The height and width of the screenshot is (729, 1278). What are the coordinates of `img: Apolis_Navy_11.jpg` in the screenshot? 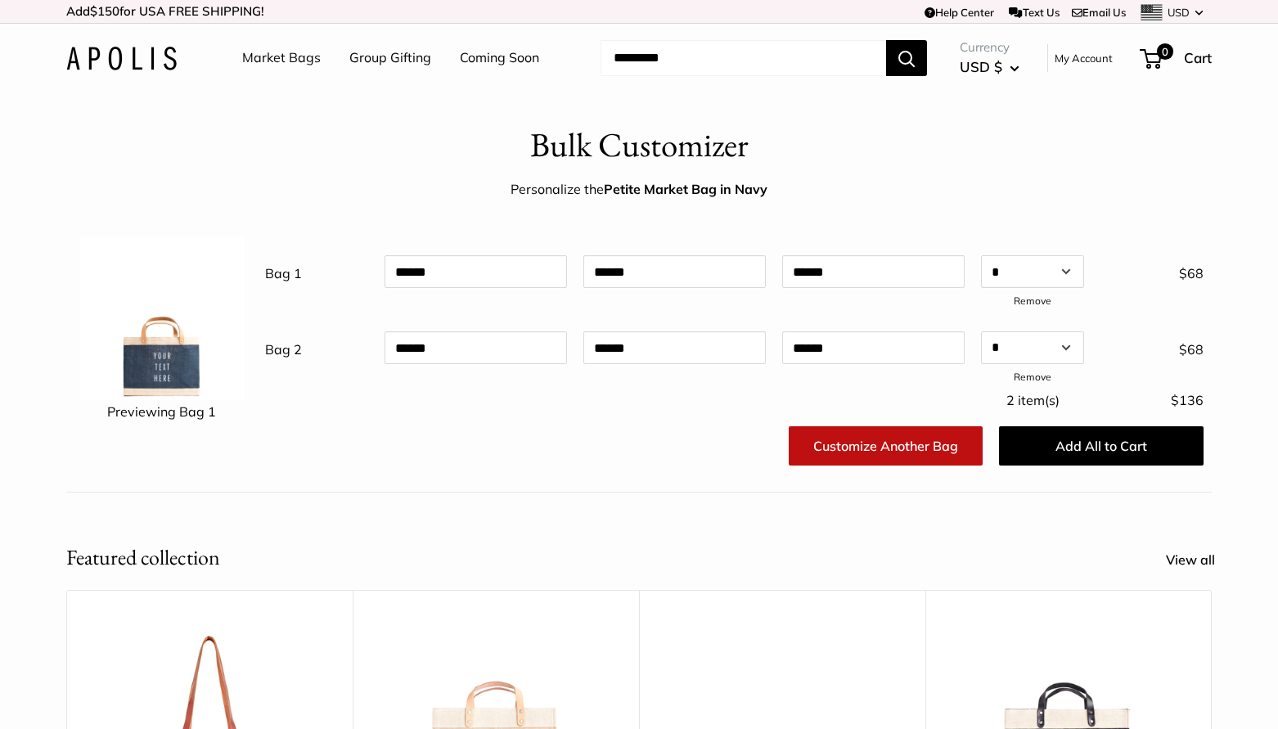 It's located at (162, 318).